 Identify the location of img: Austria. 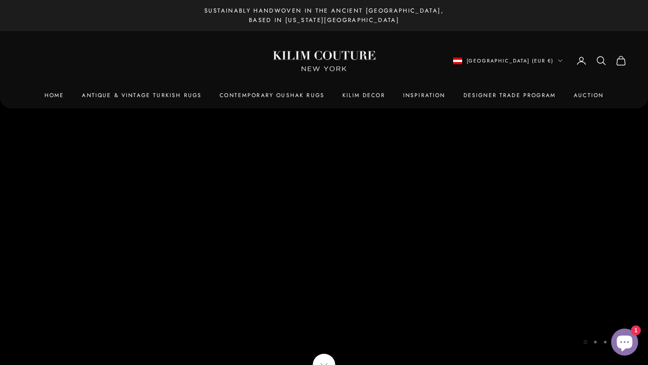
(458, 61).